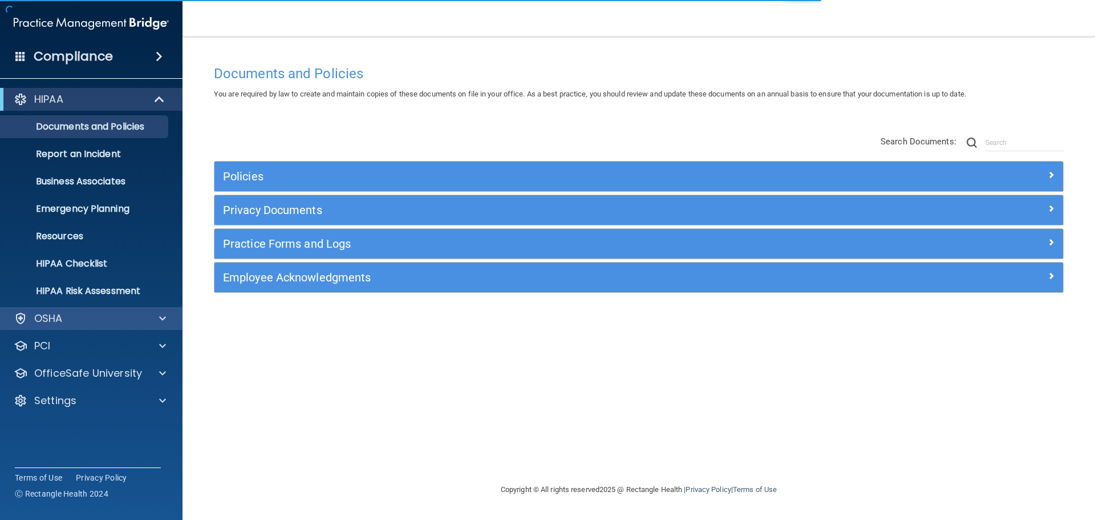  Describe the element at coordinates (85, 264) in the screenshot. I see `p: HIPAA Checklist` at that location.